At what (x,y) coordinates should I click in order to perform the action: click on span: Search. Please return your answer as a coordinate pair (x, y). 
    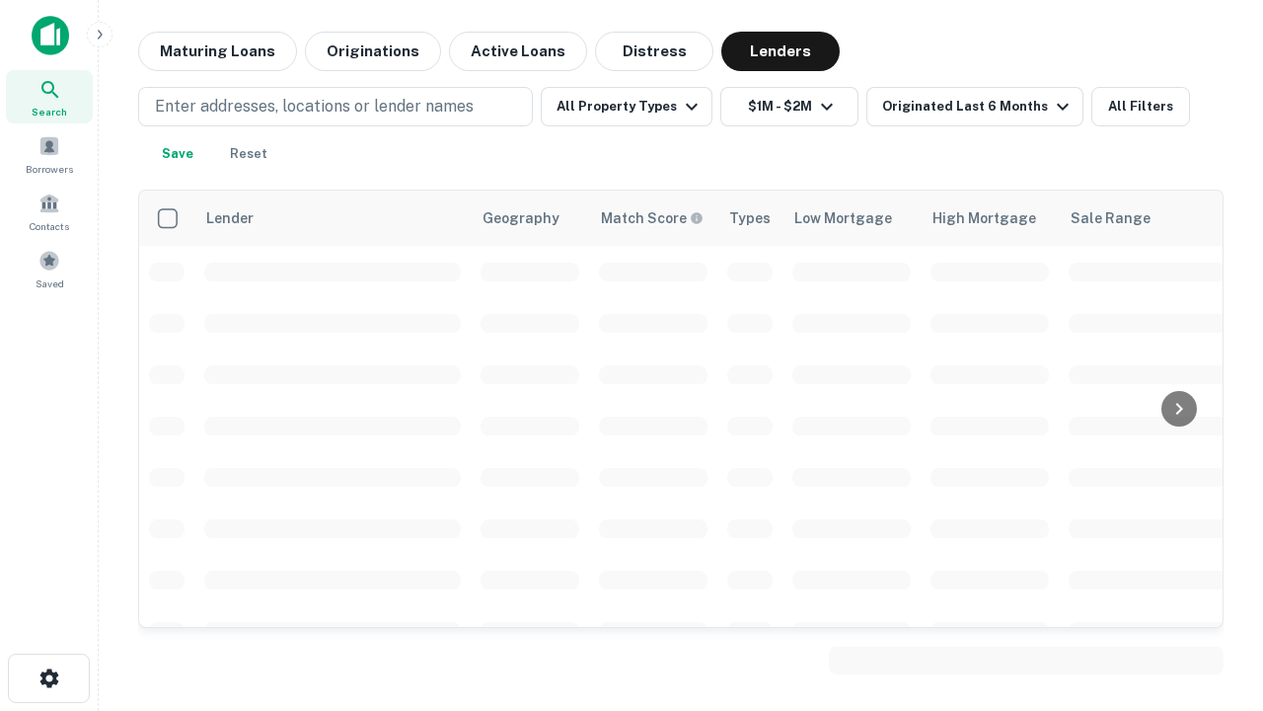
    Looking at the image, I should click on (49, 112).